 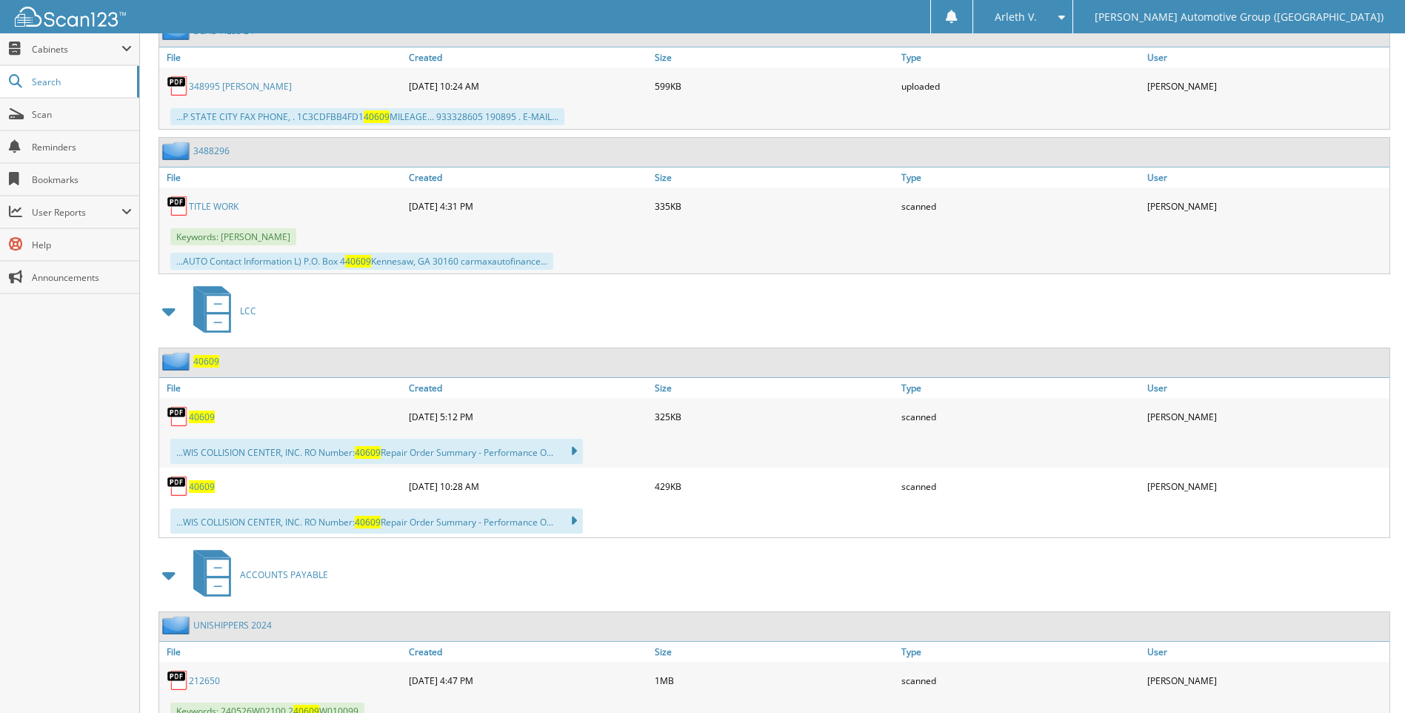 I want to click on div: uploaded, so click(x=1021, y=86).